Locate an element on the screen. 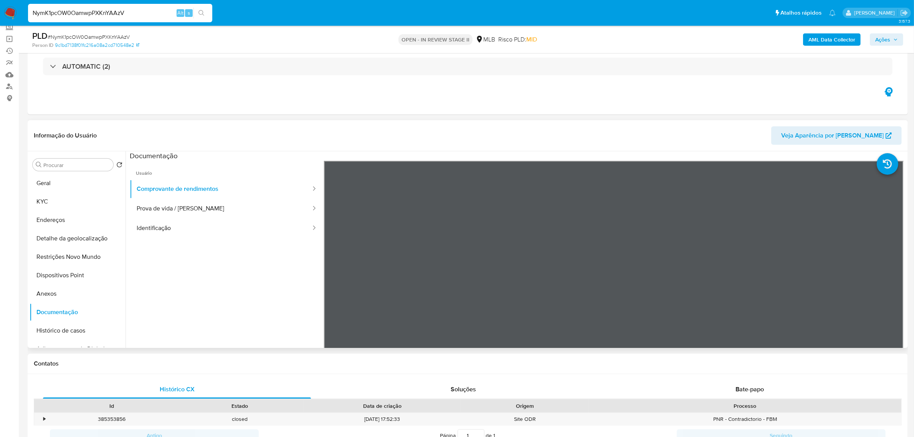 Image resolution: width=914 pixels, height=437 pixels. a: Notificações is located at coordinates (832, 13).